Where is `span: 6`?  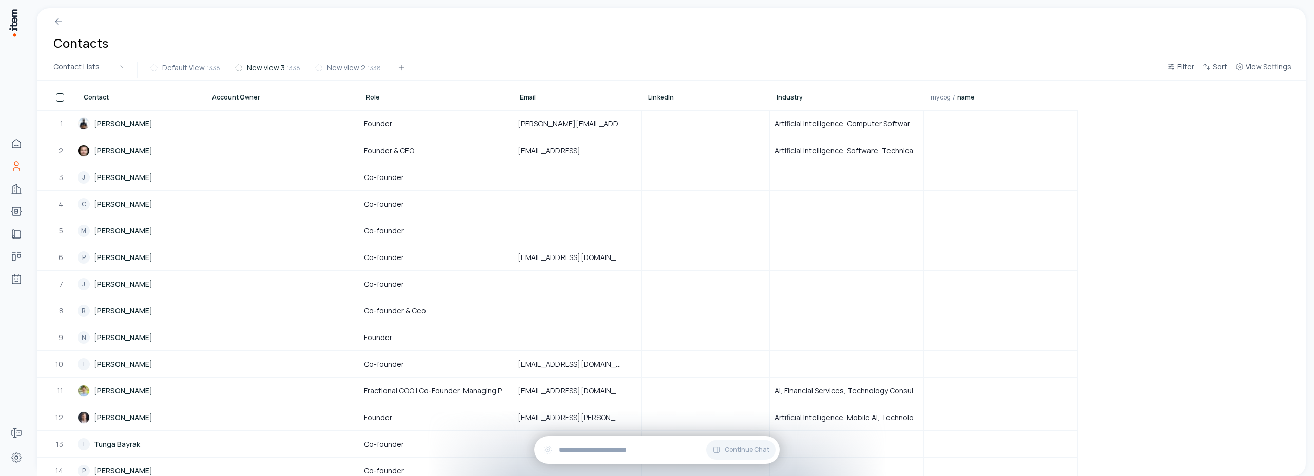 span: 6 is located at coordinates (61, 258).